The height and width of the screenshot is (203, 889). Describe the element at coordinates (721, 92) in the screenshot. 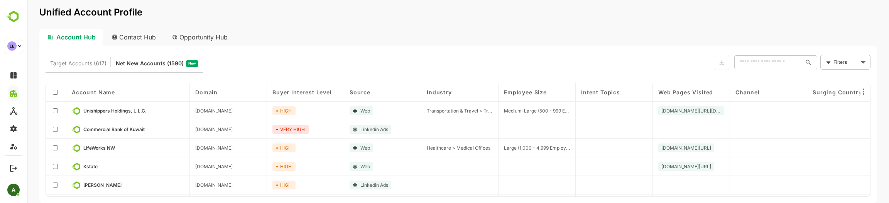

I see `span: Channel` at that location.